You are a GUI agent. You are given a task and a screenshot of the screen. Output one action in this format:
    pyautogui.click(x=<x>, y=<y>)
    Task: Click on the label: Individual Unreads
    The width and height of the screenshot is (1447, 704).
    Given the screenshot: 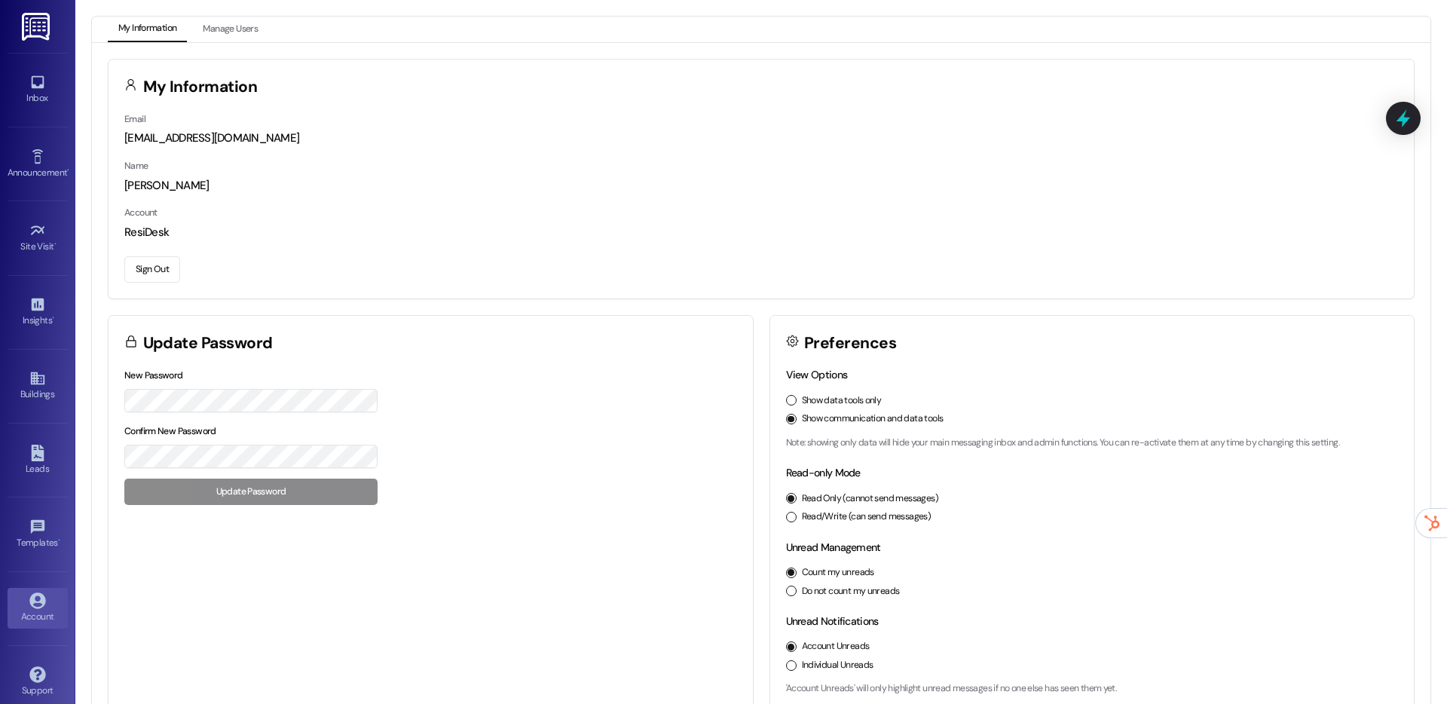 What is the action you would take?
    pyautogui.click(x=837, y=665)
    